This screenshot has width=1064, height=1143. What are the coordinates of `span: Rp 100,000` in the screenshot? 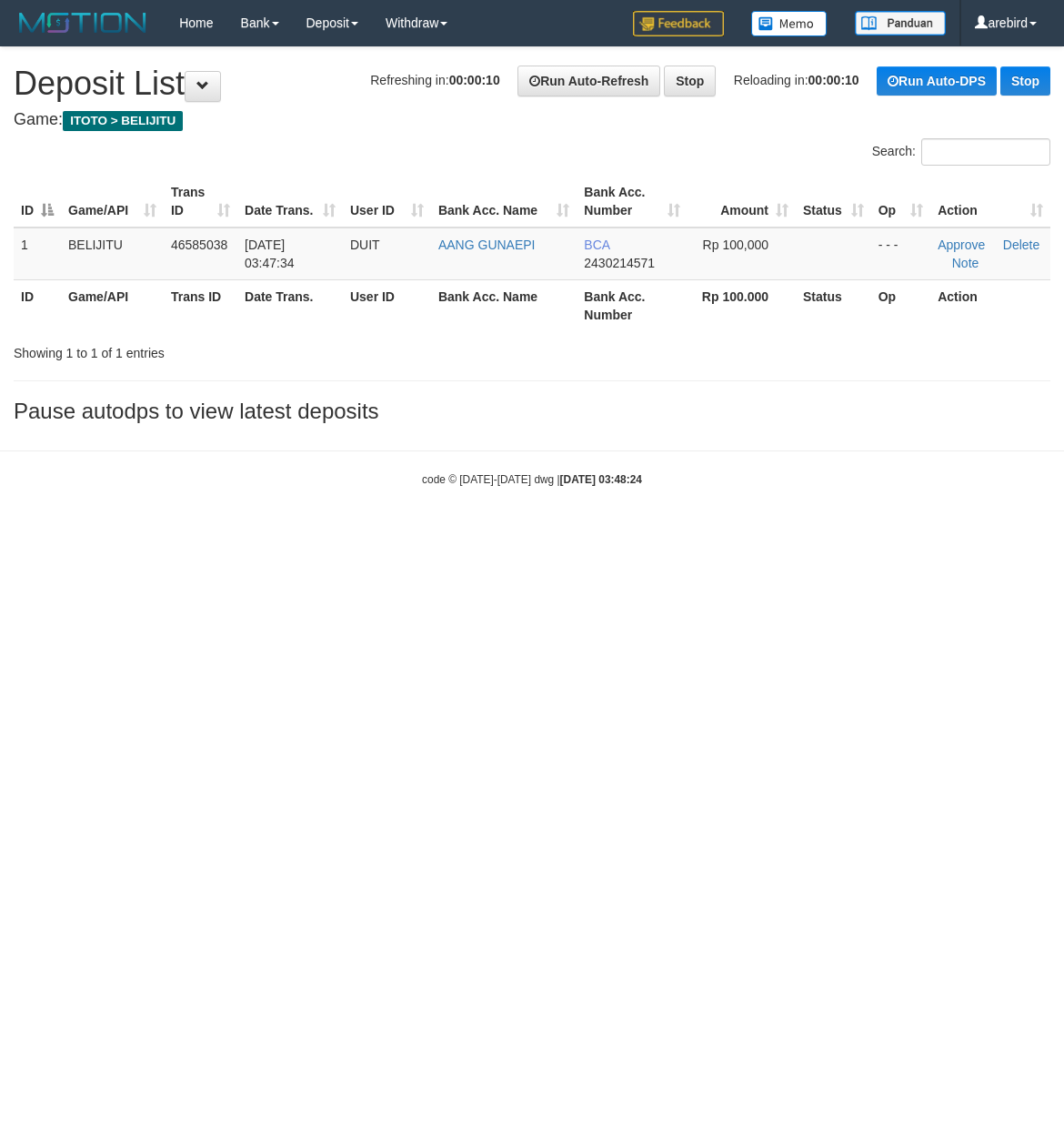 It's located at (736, 244).